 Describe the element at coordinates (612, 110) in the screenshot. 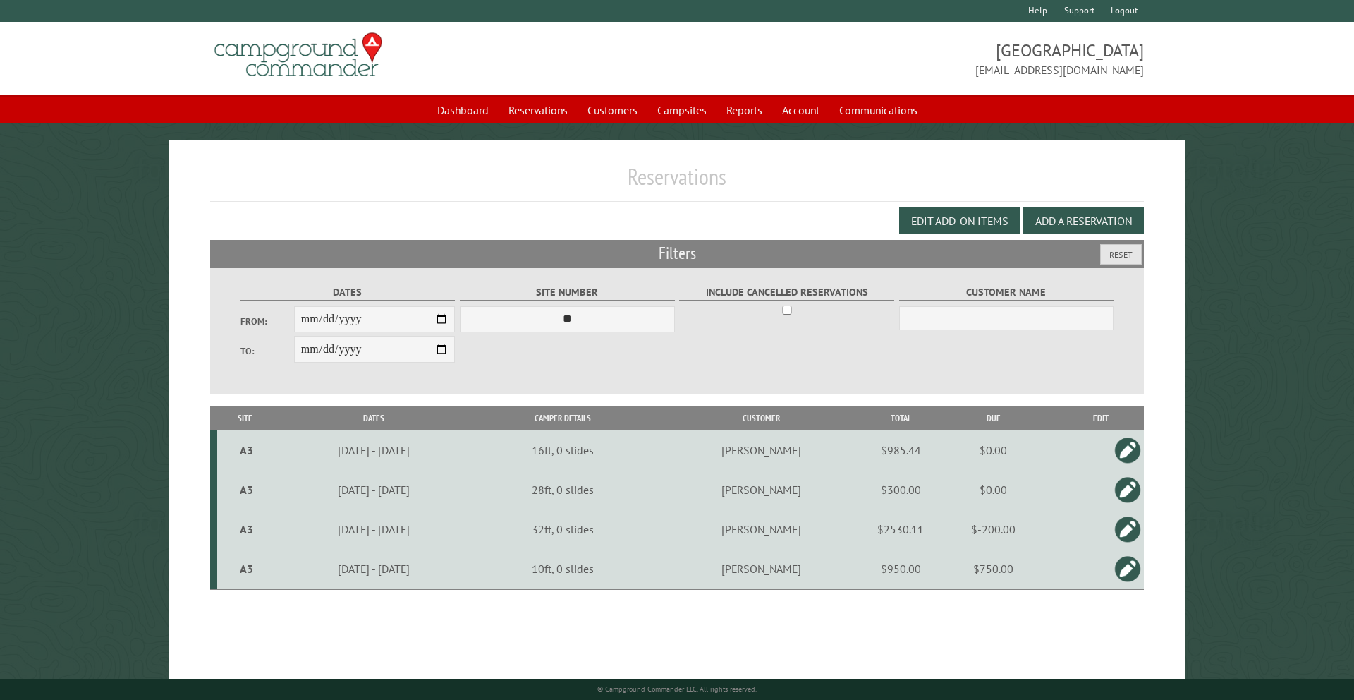

I see `a: Customers` at that location.